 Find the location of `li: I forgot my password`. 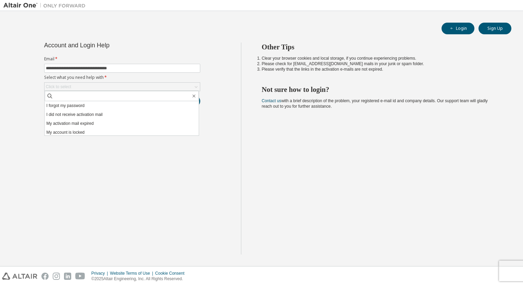

li: I forgot my password is located at coordinates (122, 105).